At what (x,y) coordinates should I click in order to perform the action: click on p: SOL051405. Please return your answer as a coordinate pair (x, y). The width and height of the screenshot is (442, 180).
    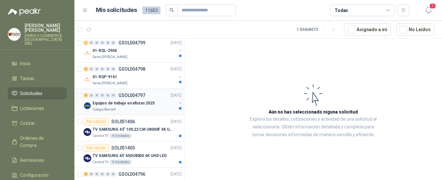
    Looking at the image, I should click on (123, 148).